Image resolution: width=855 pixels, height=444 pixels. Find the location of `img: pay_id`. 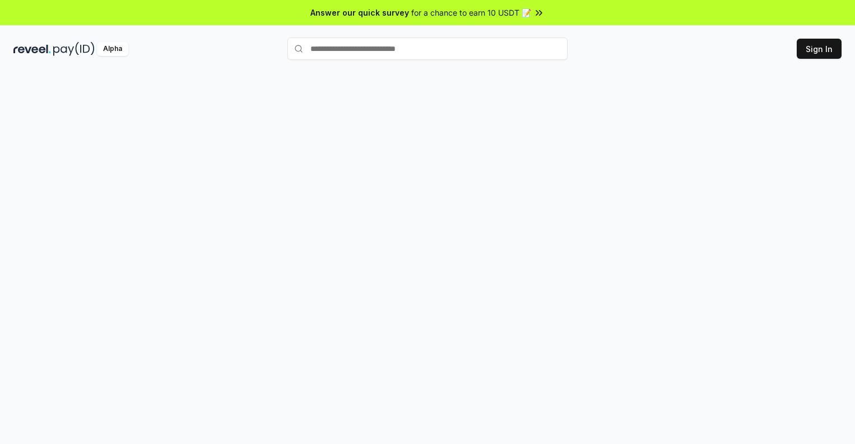

img: pay_id is located at coordinates (74, 49).